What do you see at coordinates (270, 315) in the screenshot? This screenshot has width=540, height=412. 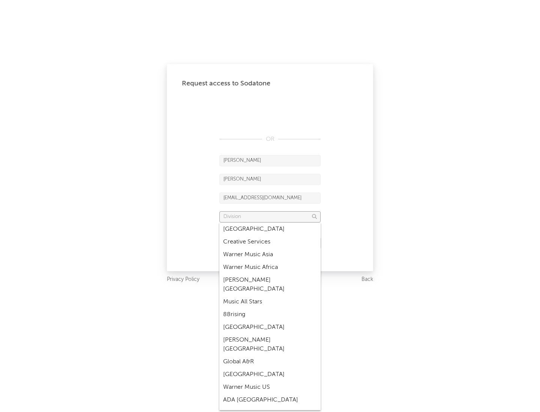 I see `div: 88rising` at bounding box center [270, 315].